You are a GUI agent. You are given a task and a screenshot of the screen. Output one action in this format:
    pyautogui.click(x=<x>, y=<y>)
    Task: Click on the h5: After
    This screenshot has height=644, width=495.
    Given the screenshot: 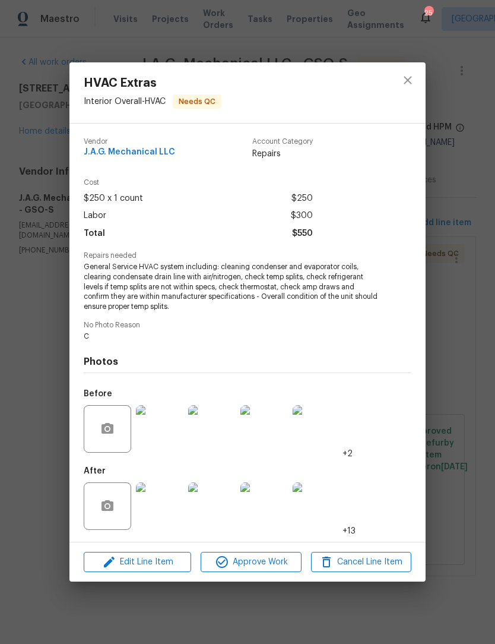 What is the action you would take?
    pyautogui.click(x=94, y=471)
    